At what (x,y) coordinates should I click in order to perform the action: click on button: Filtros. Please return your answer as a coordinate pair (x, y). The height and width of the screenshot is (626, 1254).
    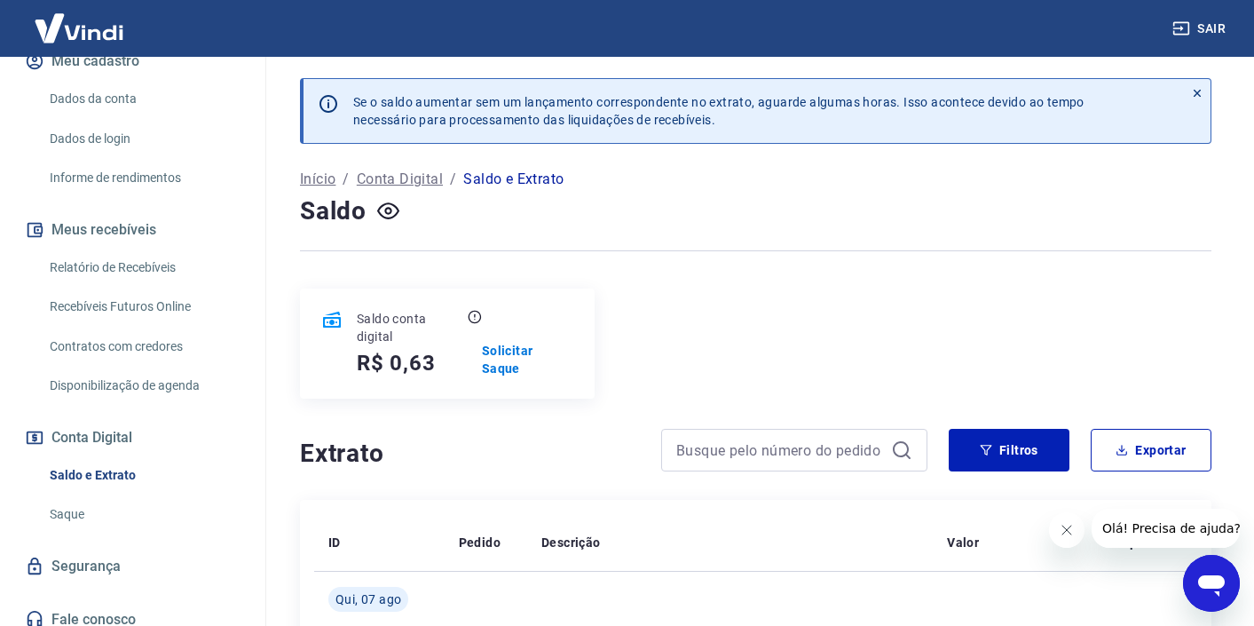
    Looking at the image, I should click on (1009, 450).